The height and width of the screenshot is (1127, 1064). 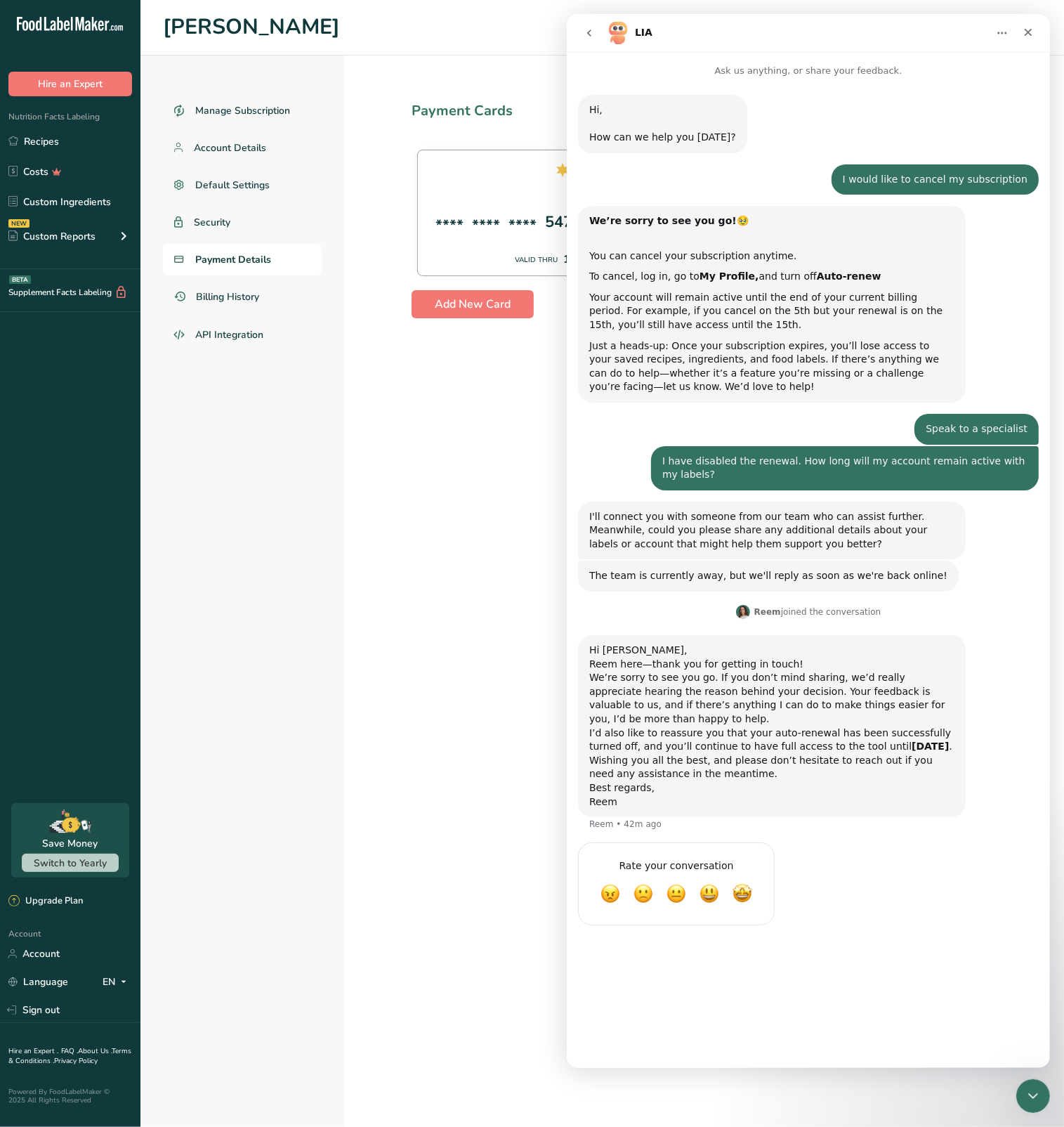 What do you see at coordinates (76, 19) in the screenshot?
I see `h1: LIA` at bounding box center [76, 19].